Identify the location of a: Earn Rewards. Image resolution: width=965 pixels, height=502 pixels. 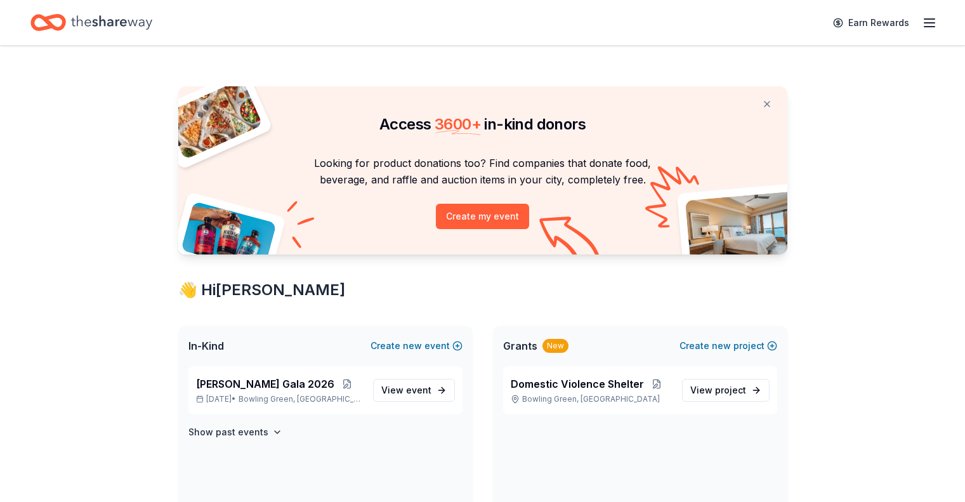
(871, 23).